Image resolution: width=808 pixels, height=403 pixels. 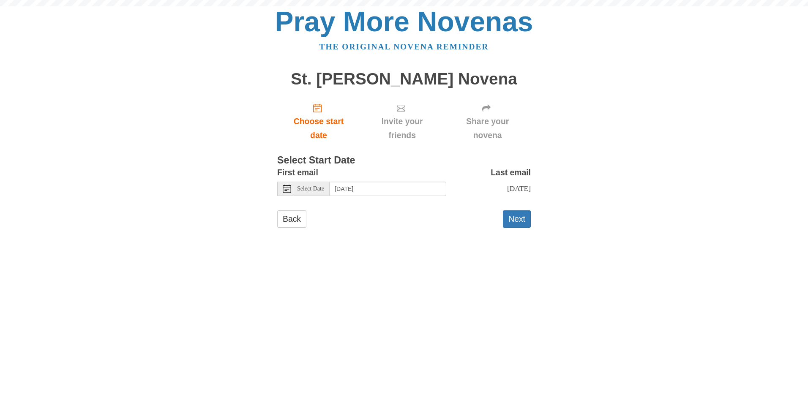 I want to click on span: Select Date, so click(x=310, y=189).